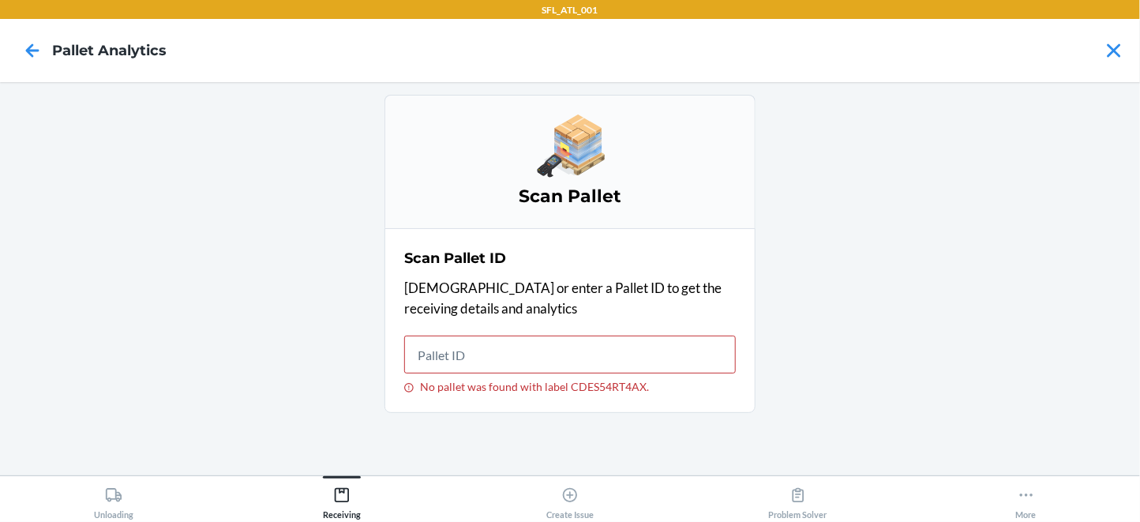  What do you see at coordinates (570, 497) in the screenshot?
I see `button: Create Issue` at bounding box center [570, 497].